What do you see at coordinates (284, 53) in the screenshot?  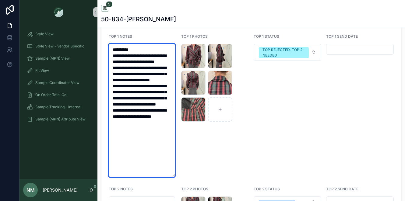 I see `div: TOP REJECTED, TOP 2 NEEDED` at bounding box center [284, 53].